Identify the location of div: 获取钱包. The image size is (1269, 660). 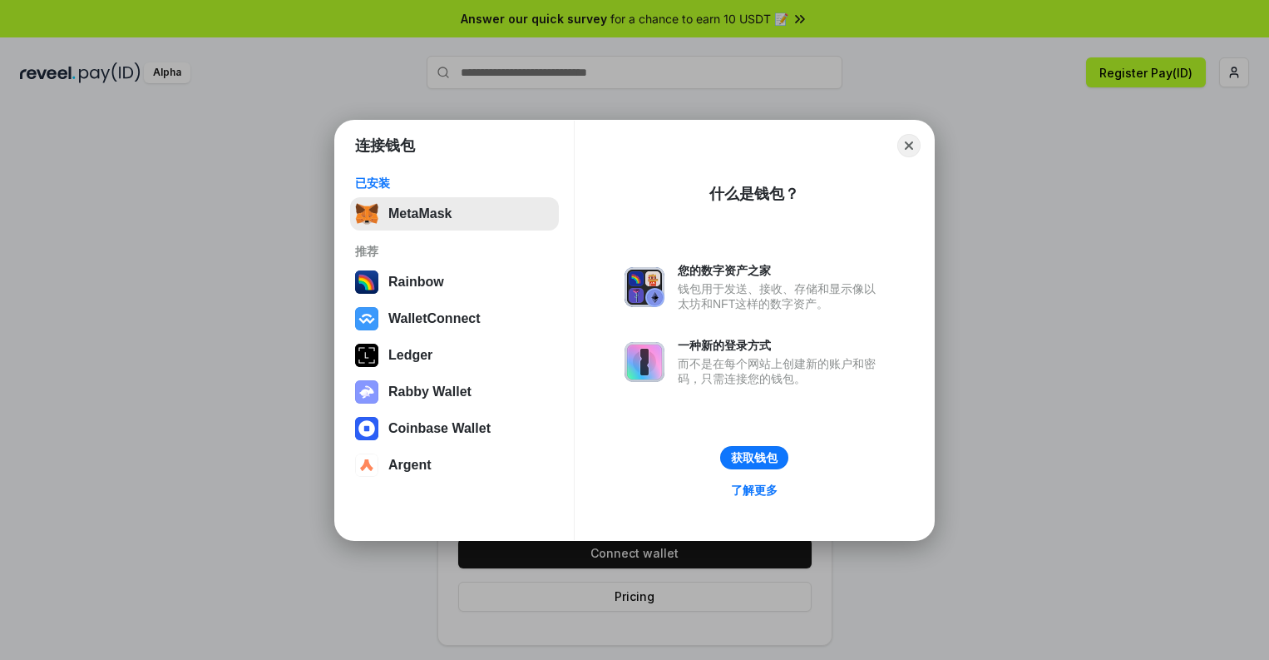
(754, 457).